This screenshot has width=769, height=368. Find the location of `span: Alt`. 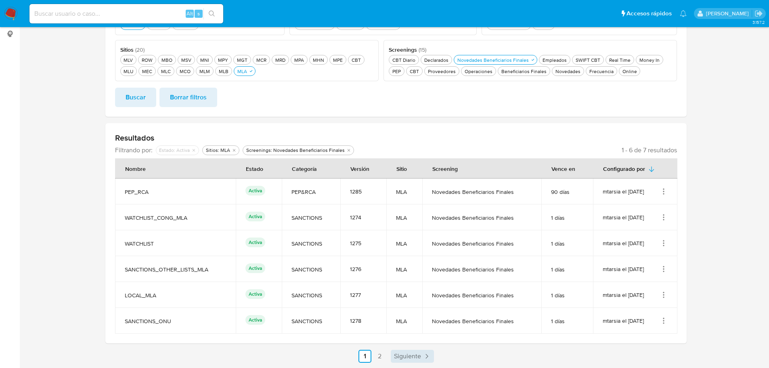

span: Alt is located at coordinates (190, 13).